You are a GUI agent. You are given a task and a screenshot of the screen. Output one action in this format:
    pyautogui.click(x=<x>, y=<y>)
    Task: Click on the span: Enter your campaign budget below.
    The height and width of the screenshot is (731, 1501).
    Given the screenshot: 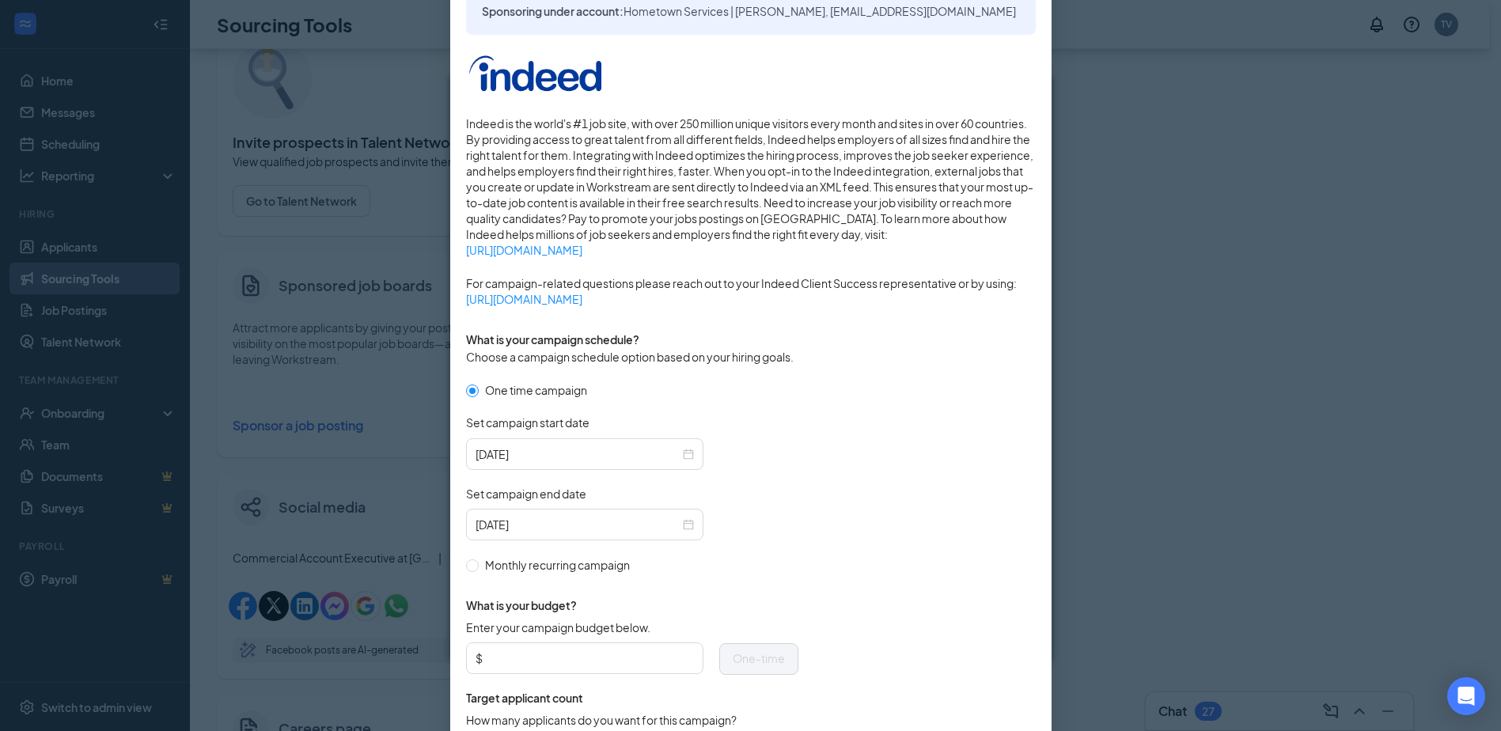 What is the action you would take?
    pyautogui.click(x=558, y=628)
    